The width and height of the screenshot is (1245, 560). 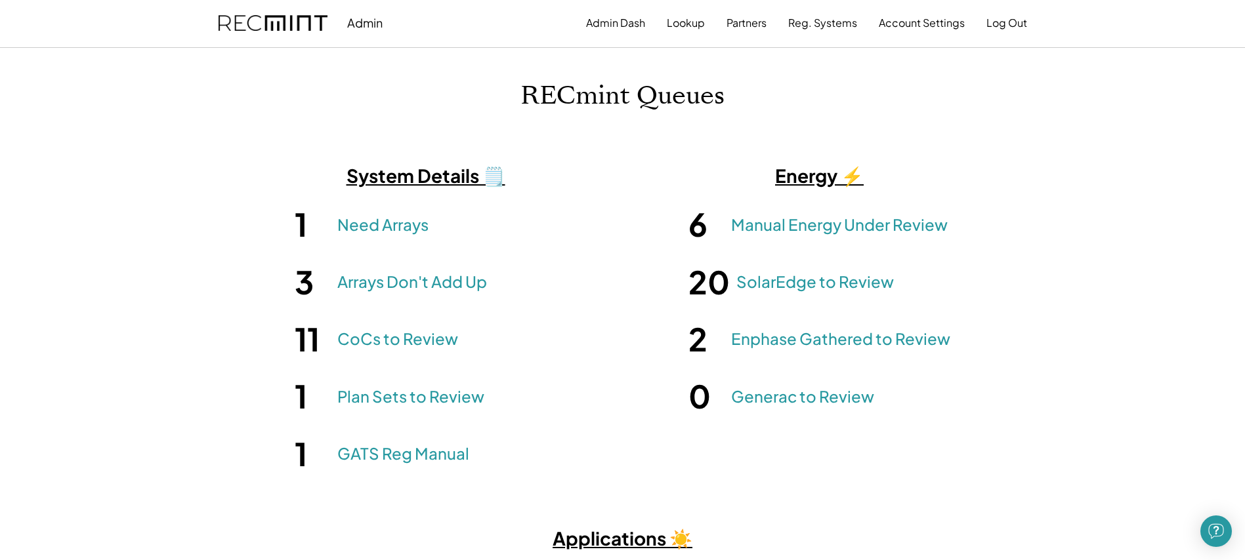 What do you see at coordinates (312, 339) in the screenshot?
I see `h1: 11` at bounding box center [312, 339].